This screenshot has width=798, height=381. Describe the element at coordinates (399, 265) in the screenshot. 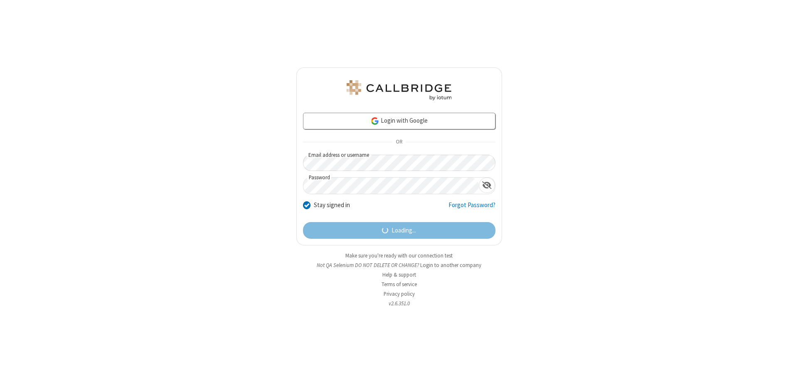

I see `li: Not QA Selenium DO NOT DELETE OR CHANGE?` at that location.